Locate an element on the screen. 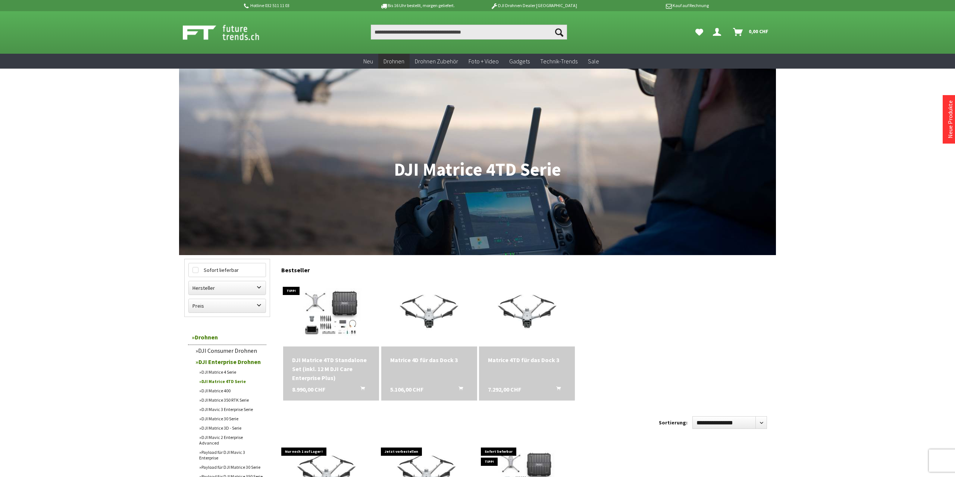 The width and height of the screenshot is (955, 477). img: Shop Futuretrends - zur Startseite wechseln is located at coordinates (229, 32).